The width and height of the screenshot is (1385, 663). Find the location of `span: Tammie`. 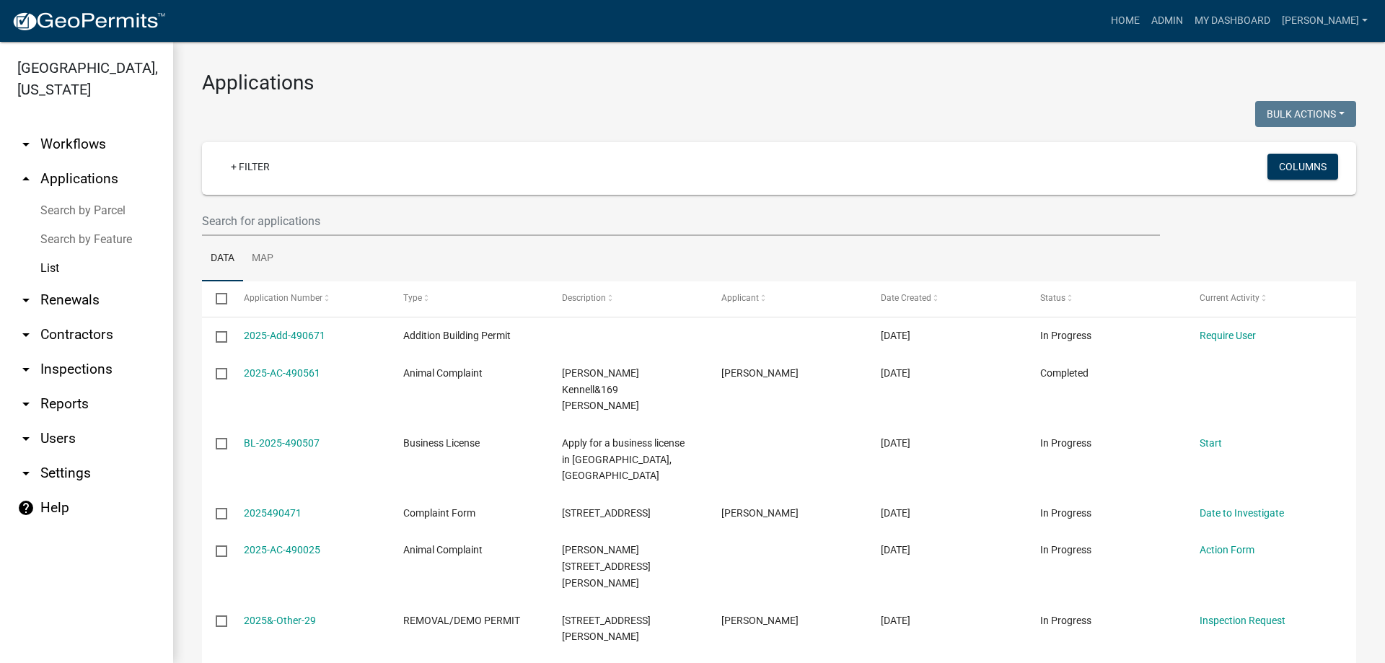

span: Tammie is located at coordinates (760, 513).